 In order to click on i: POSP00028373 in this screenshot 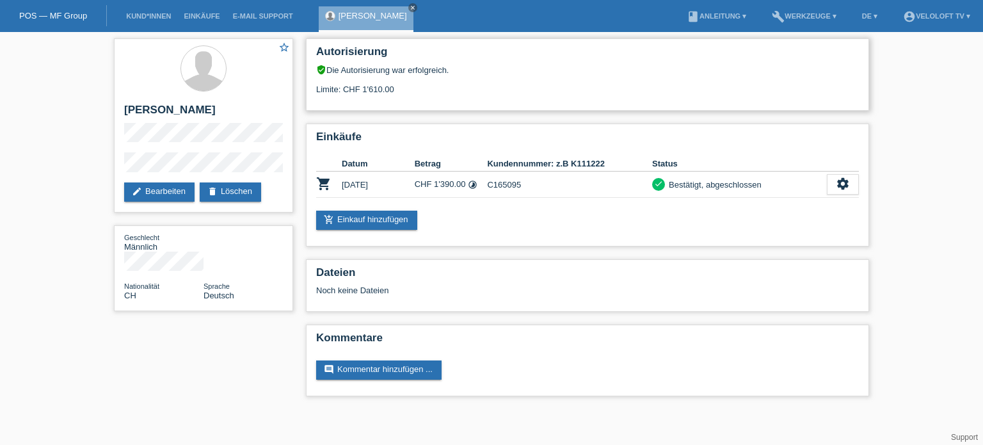, I will do `click(324, 184)`.